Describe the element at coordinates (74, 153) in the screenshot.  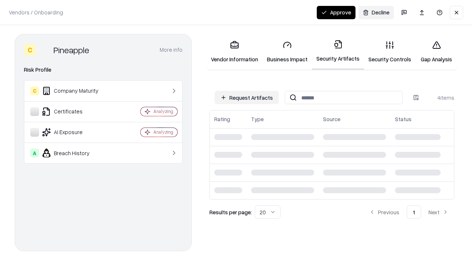
I see `div: Breach History` at that location.